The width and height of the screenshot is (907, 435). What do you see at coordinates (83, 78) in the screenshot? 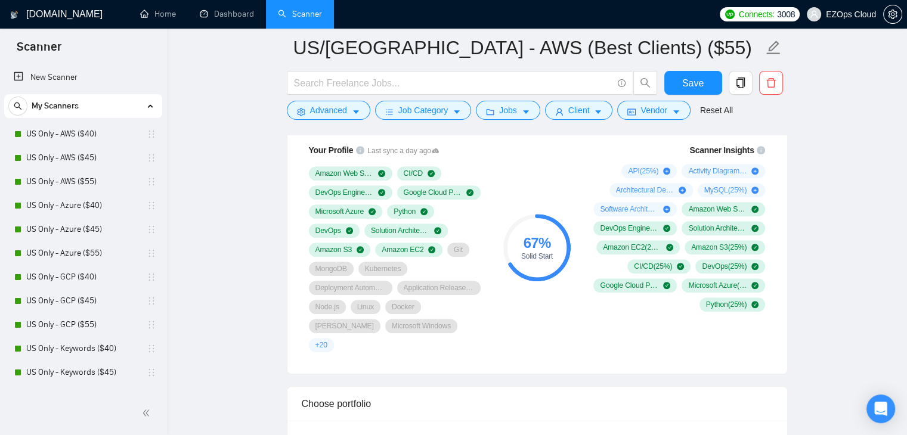
I see `a: New Scanner` at bounding box center [83, 78].